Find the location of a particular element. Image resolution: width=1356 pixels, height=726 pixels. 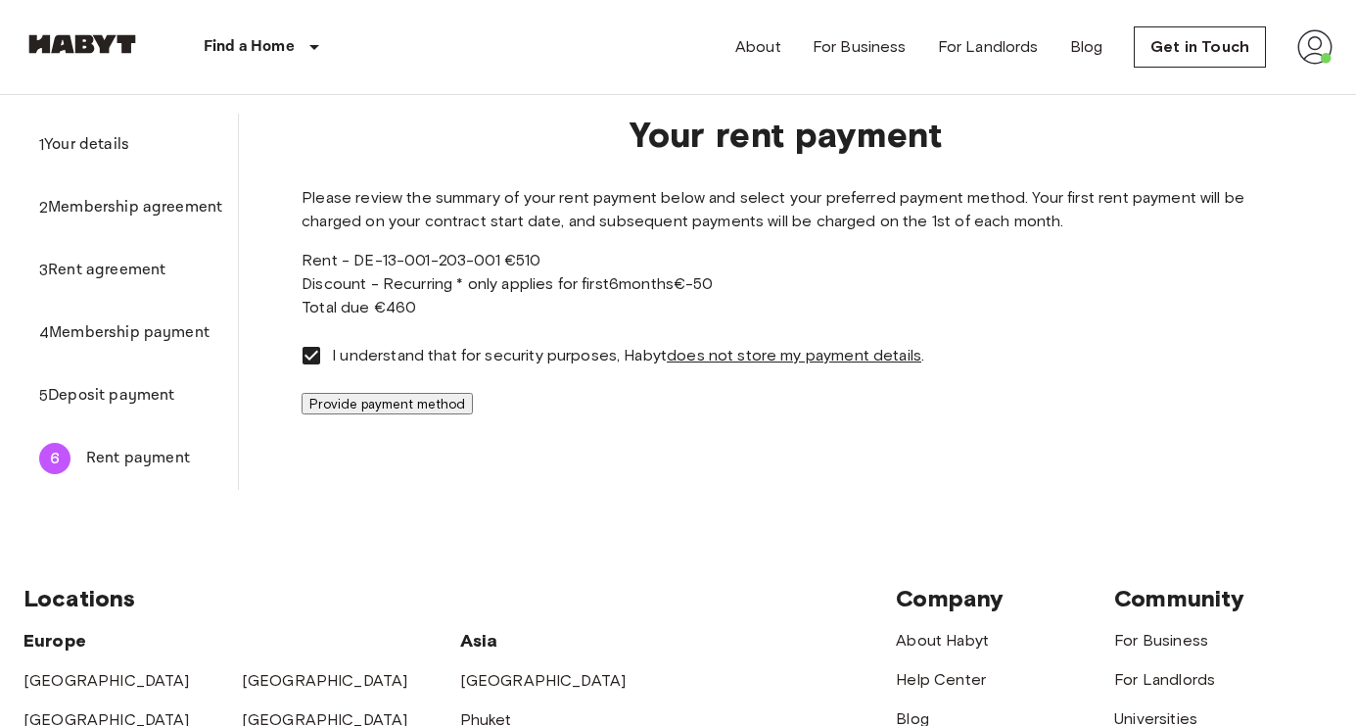

span: I understand that for security purposes, Habyt . is located at coordinates (628, 355).